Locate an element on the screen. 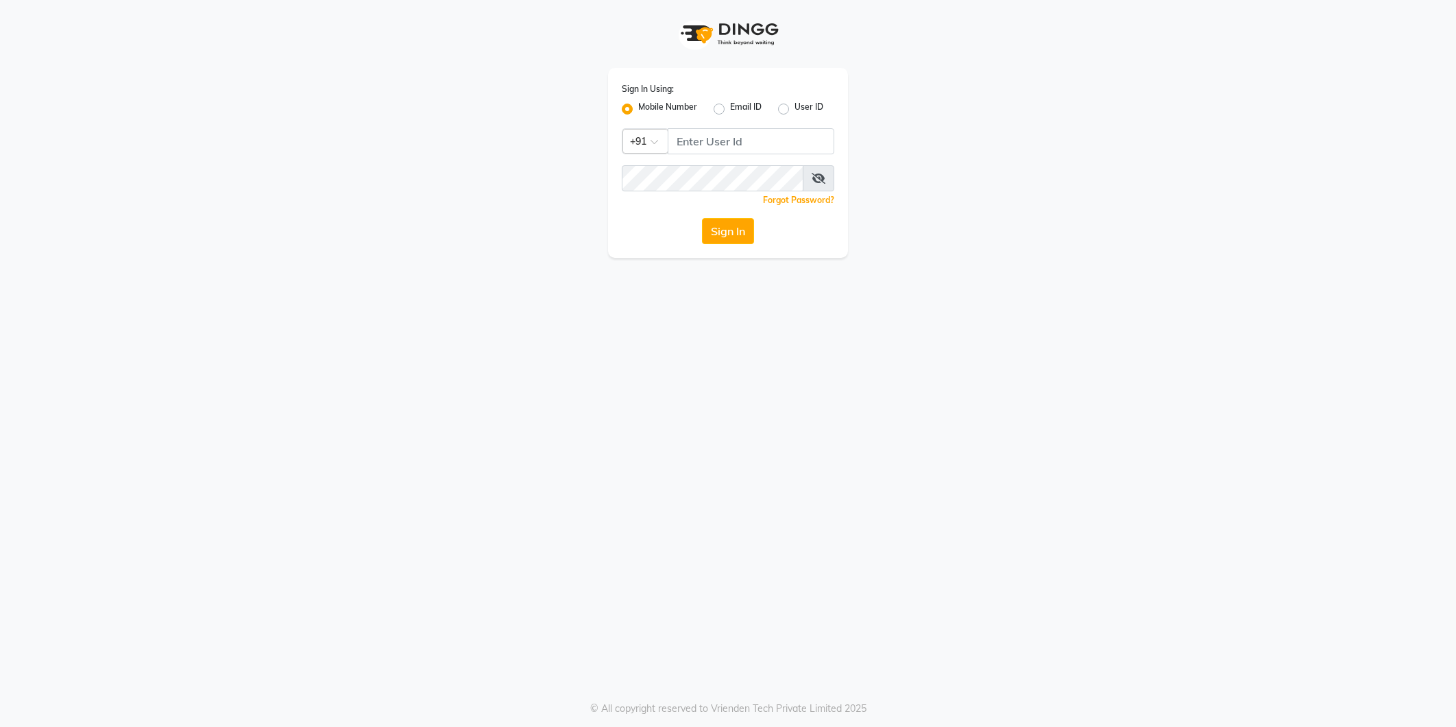  label: Email ID is located at coordinates (746, 109).